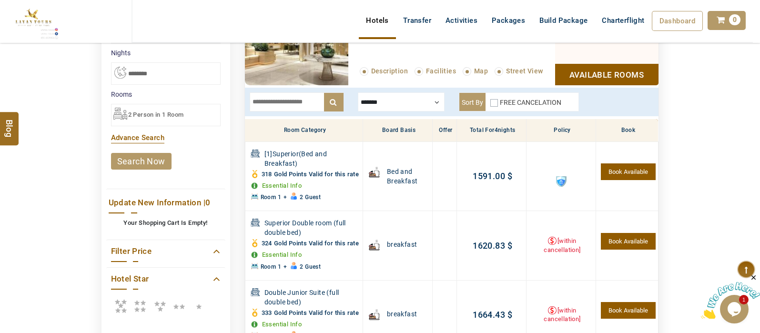  I want to click on th: Offer, so click(444, 130).